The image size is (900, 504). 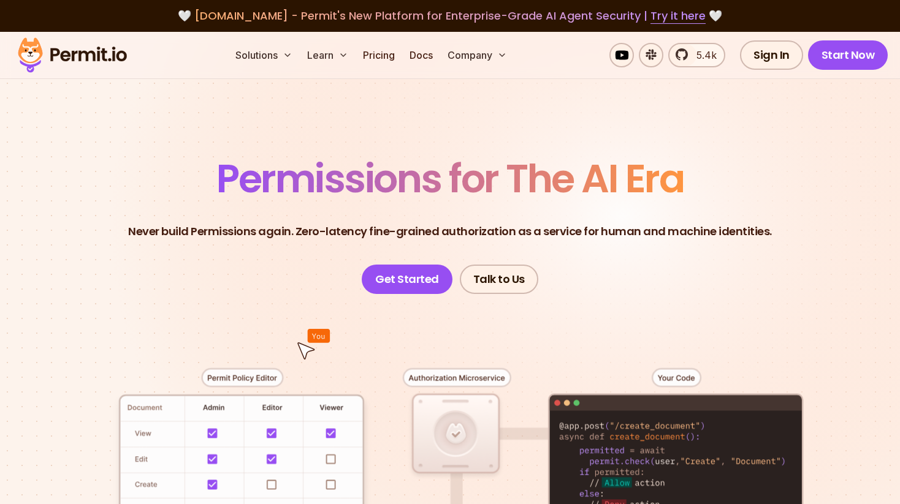 What do you see at coordinates (450, 178) in the screenshot?
I see `span: Permissions for The AI Era` at bounding box center [450, 178].